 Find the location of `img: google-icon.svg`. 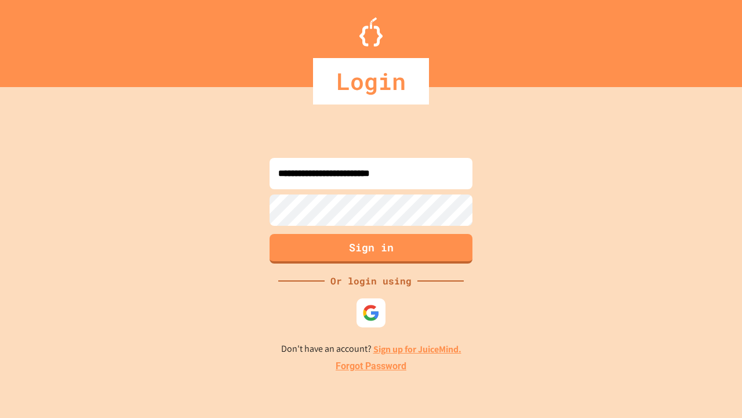

img: google-icon.svg is located at coordinates (371, 313).